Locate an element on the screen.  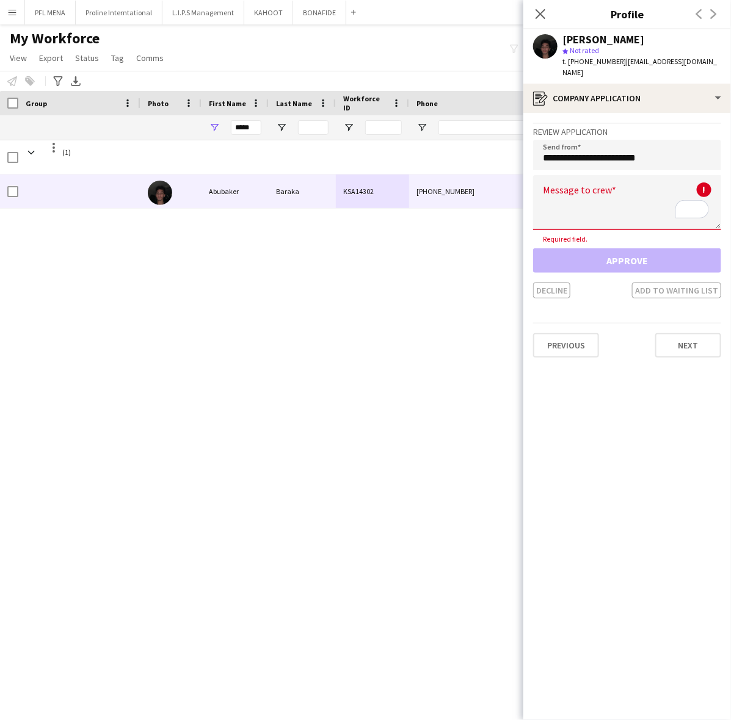
div: Baraka is located at coordinates (302, 191).